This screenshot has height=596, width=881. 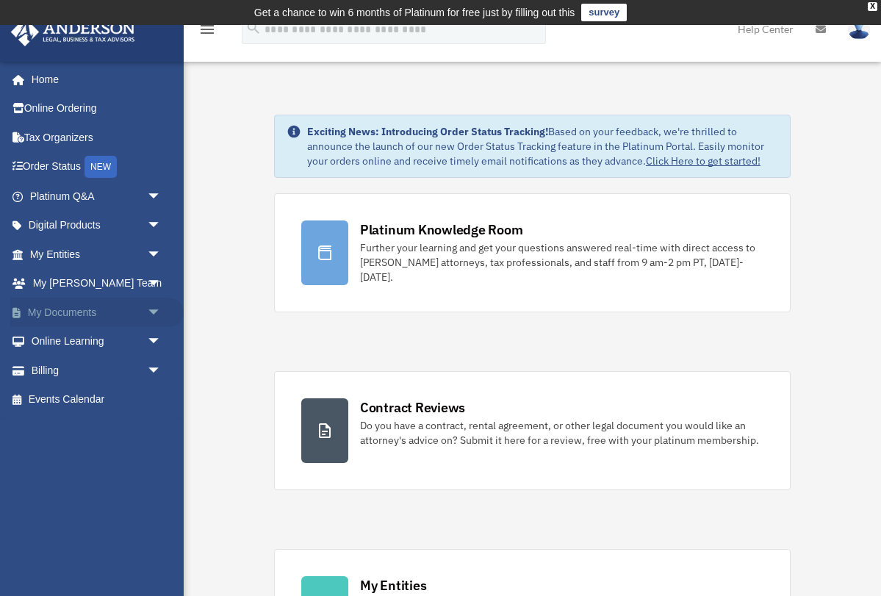 I want to click on div: close, so click(x=872, y=7).